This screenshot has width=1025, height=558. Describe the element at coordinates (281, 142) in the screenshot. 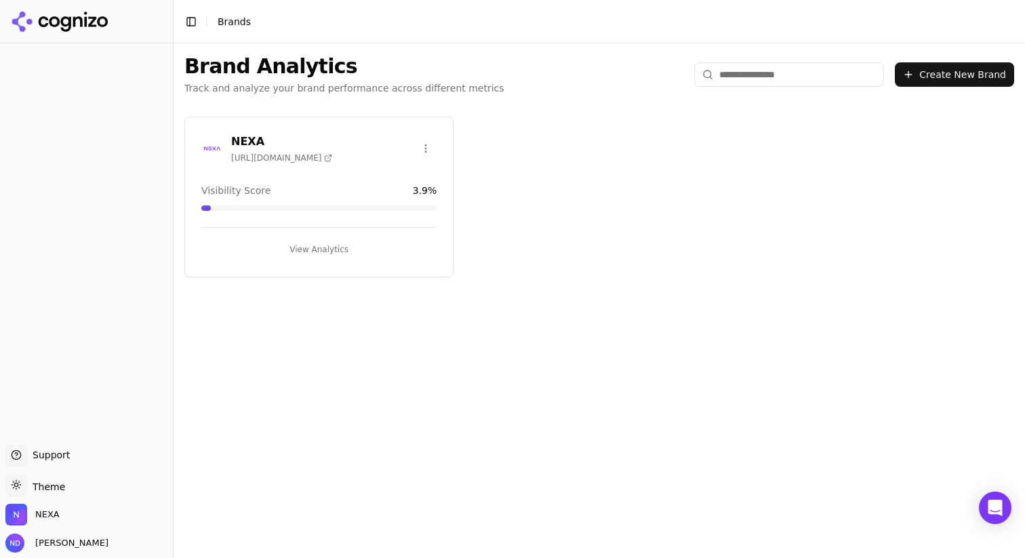

I see `h3: NEXA` at that location.